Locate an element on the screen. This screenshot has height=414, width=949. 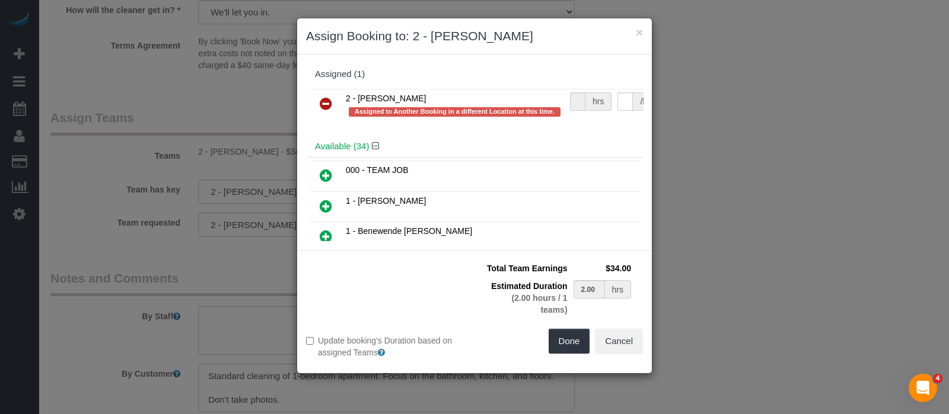
span: 000 - TEAM JOB is located at coordinates (377, 170).